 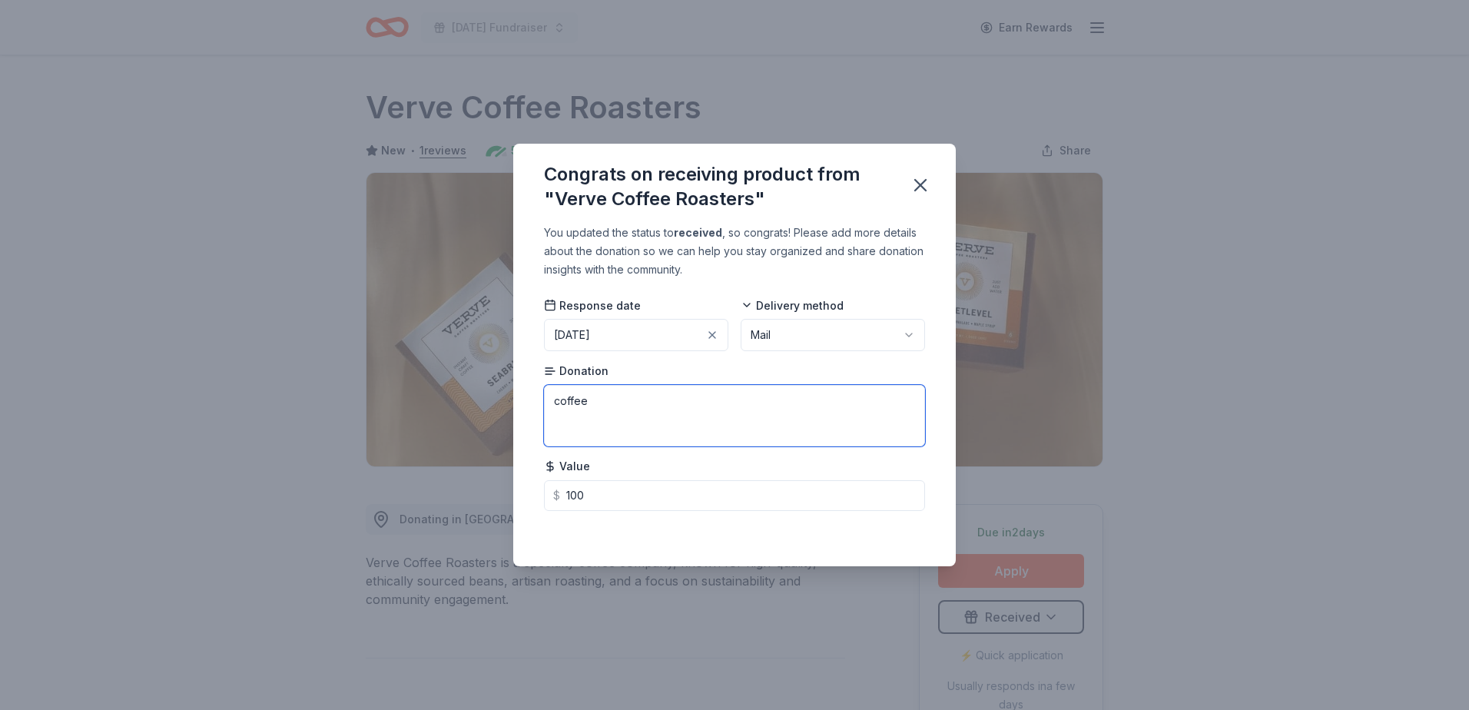 What do you see at coordinates (567, 466) in the screenshot?
I see `span: Value` at bounding box center [567, 466].